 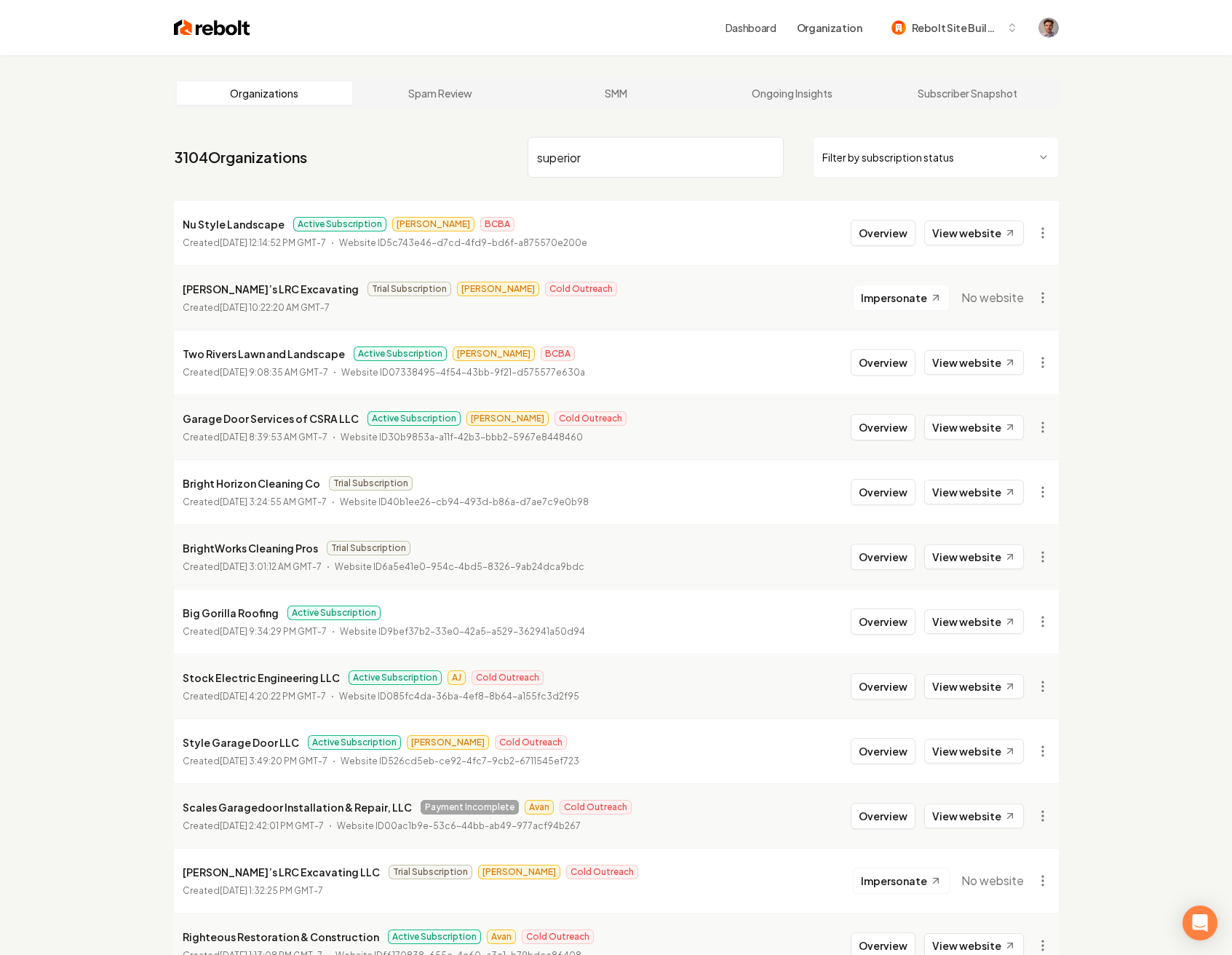 I want to click on a: Ongoing Insights, so click(x=792, y=94).